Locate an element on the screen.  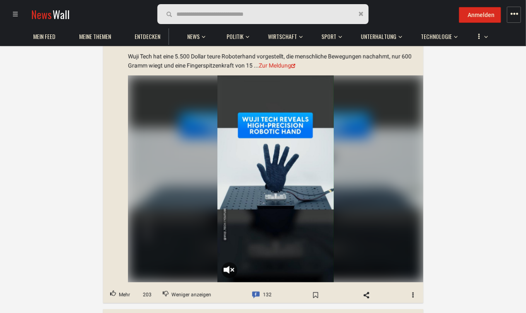
span: Bookmark is located at coordinates (316, 295).